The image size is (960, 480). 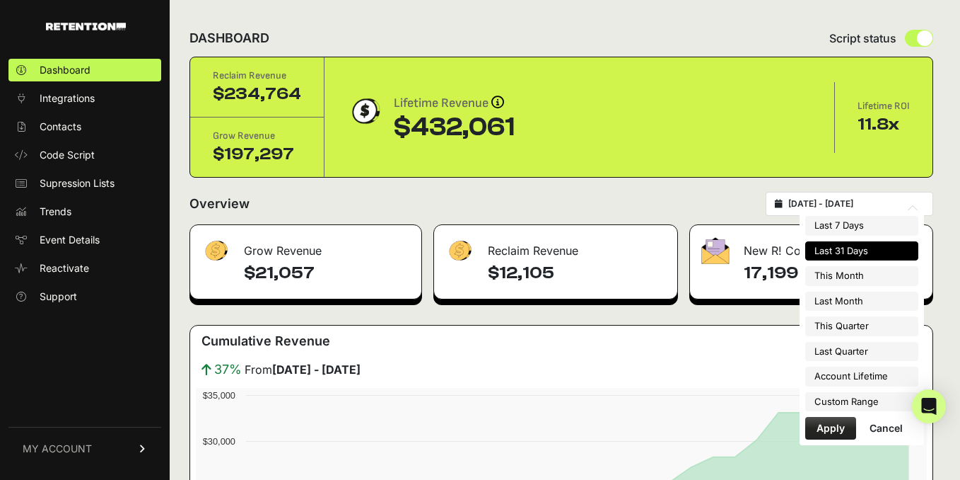 What do you see at coordinates (862, 326) in the screenshot?
I see `li: This Quarter` at bounding box center [862, 326].